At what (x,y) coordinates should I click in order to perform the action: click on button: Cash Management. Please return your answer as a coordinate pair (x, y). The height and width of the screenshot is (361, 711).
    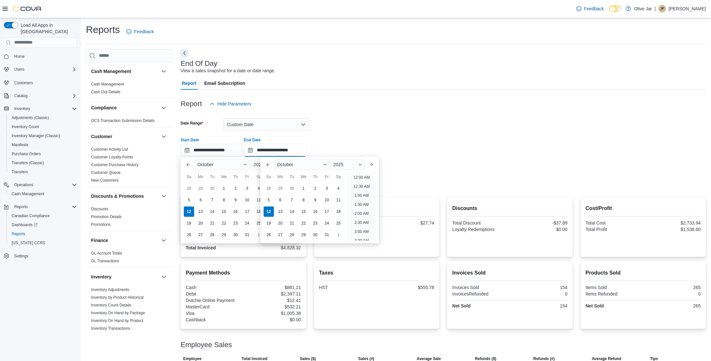
    Looking at the image, I should click on (125, 71).